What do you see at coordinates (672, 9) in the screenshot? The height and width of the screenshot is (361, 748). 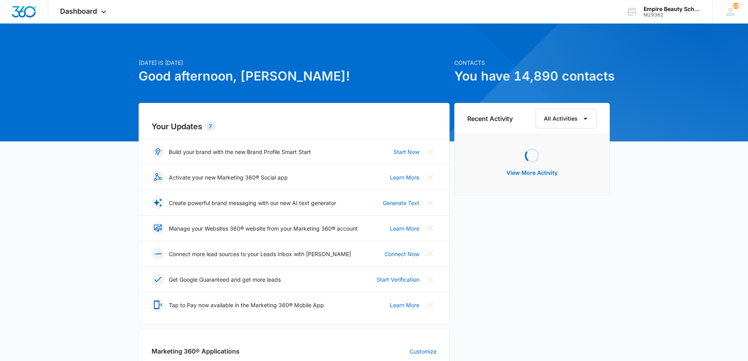 I see `div: account name` at bounding box center [672, 9].